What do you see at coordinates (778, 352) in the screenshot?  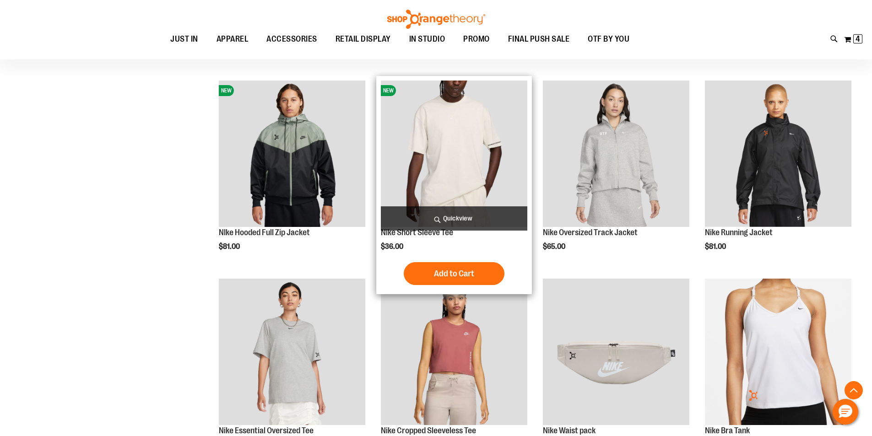 I see `img: Front facing view of plus Nike Bra Tank` at bounding box center [778, 352].